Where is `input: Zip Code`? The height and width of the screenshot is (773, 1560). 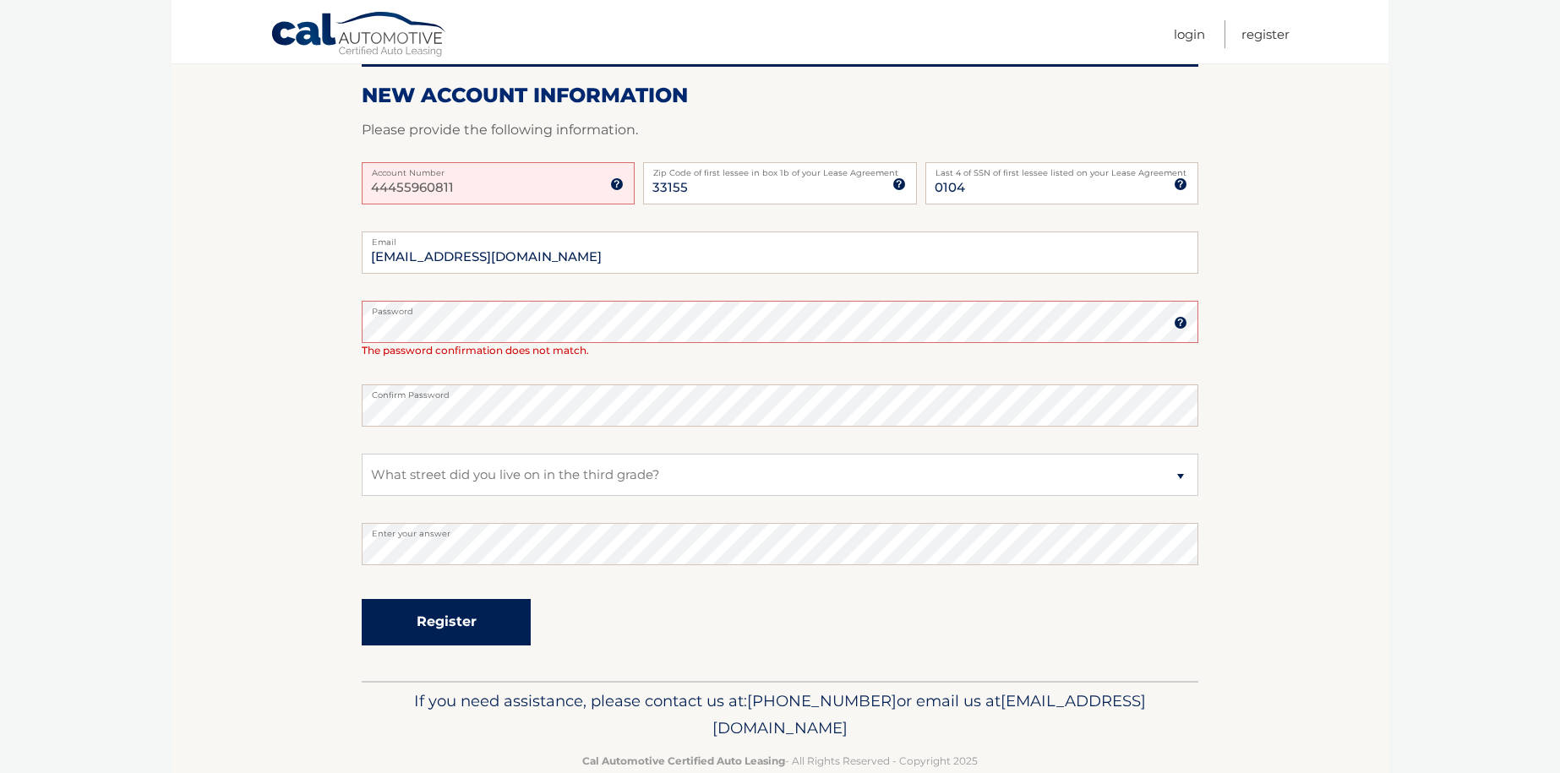
input: Zip Code is located at coordinates (779, 183).